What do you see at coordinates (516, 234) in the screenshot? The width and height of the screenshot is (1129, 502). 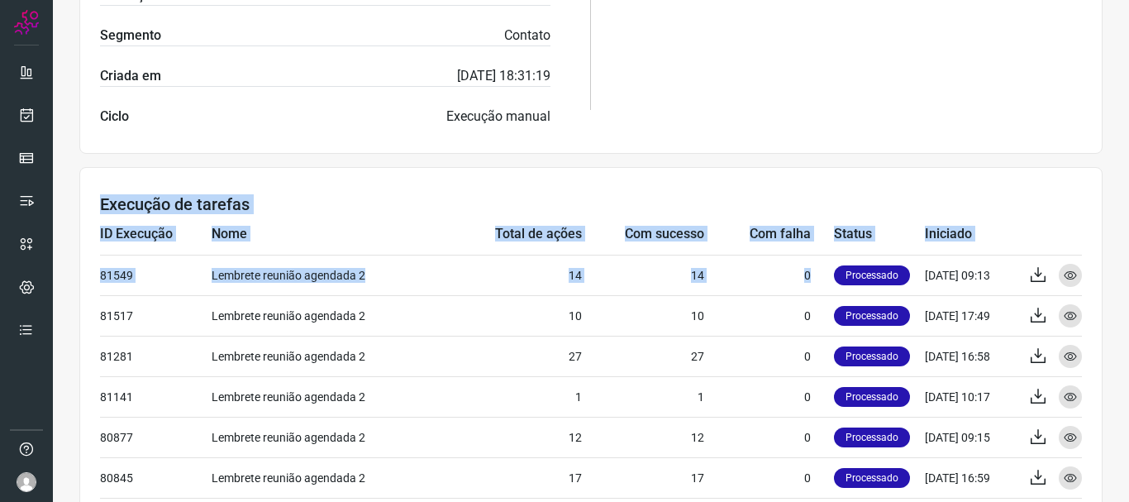 I see `td: Total de ações` at bounding box center [516, 234].